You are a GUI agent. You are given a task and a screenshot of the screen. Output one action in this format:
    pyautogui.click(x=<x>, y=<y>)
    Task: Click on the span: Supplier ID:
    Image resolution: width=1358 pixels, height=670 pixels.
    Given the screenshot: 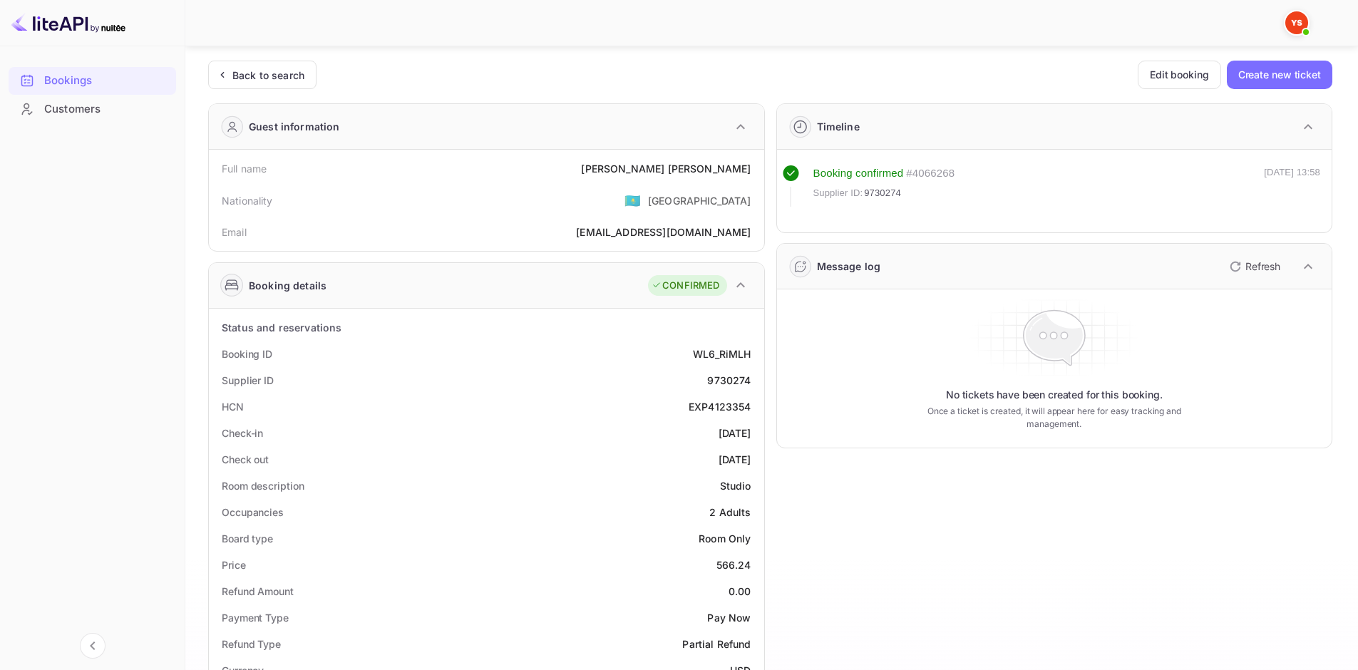 What is the action you would take?
    pyautogui.click(x=838, y=193)
    